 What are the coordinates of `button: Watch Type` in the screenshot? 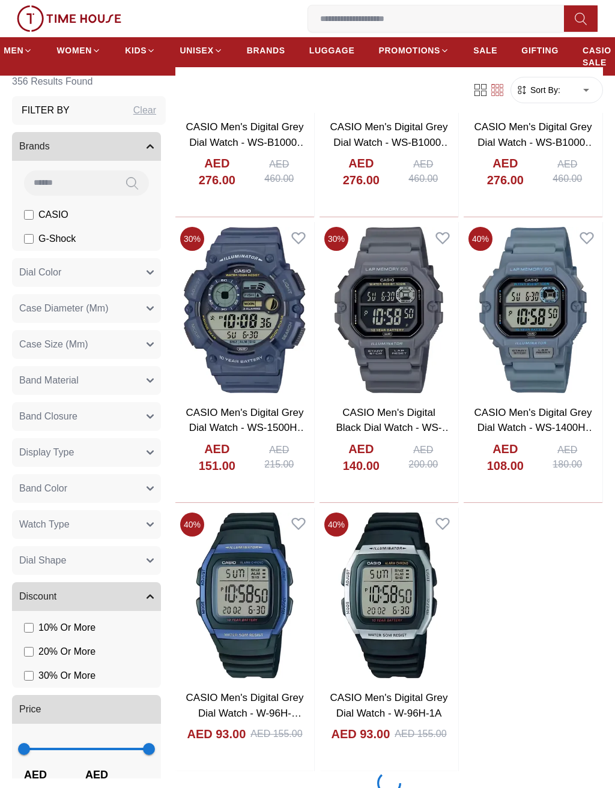 It's located at (86, 525).